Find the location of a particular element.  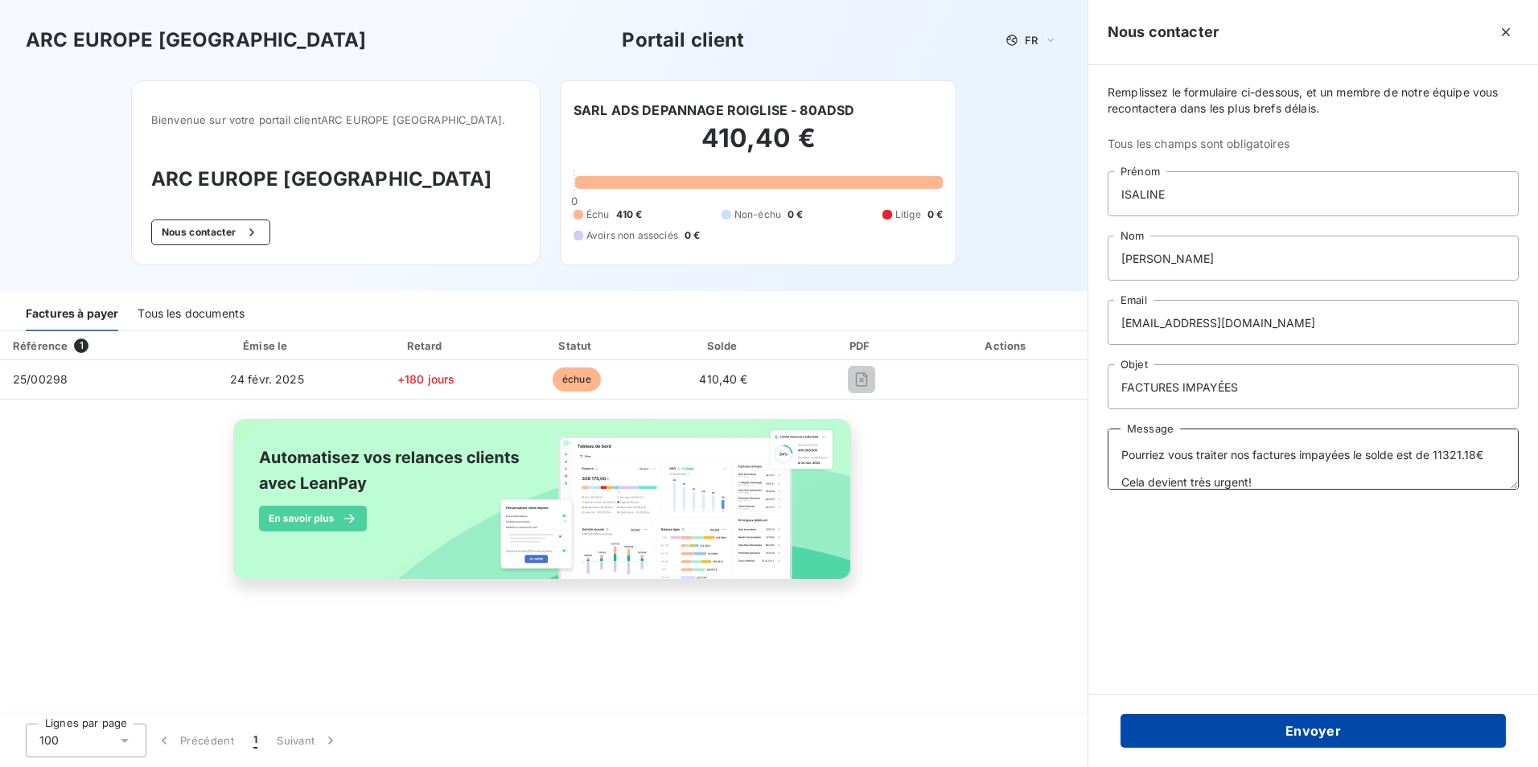

span: Non-échu is located at coordinates (758, 215).